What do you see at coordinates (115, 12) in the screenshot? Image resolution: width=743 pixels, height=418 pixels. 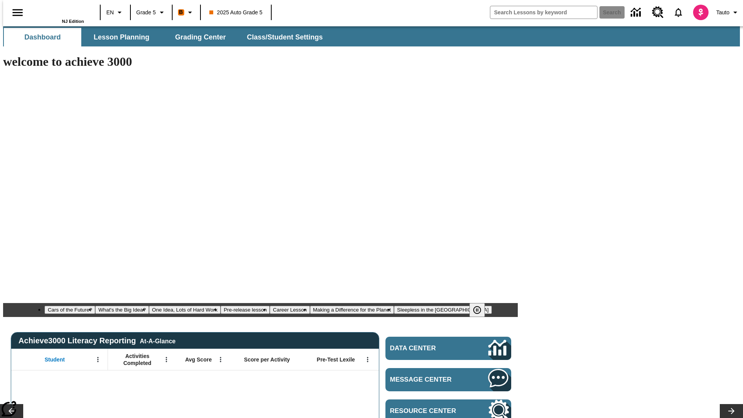 I see `button: Language: EN, Select a language` at bounding box center [115, 12].